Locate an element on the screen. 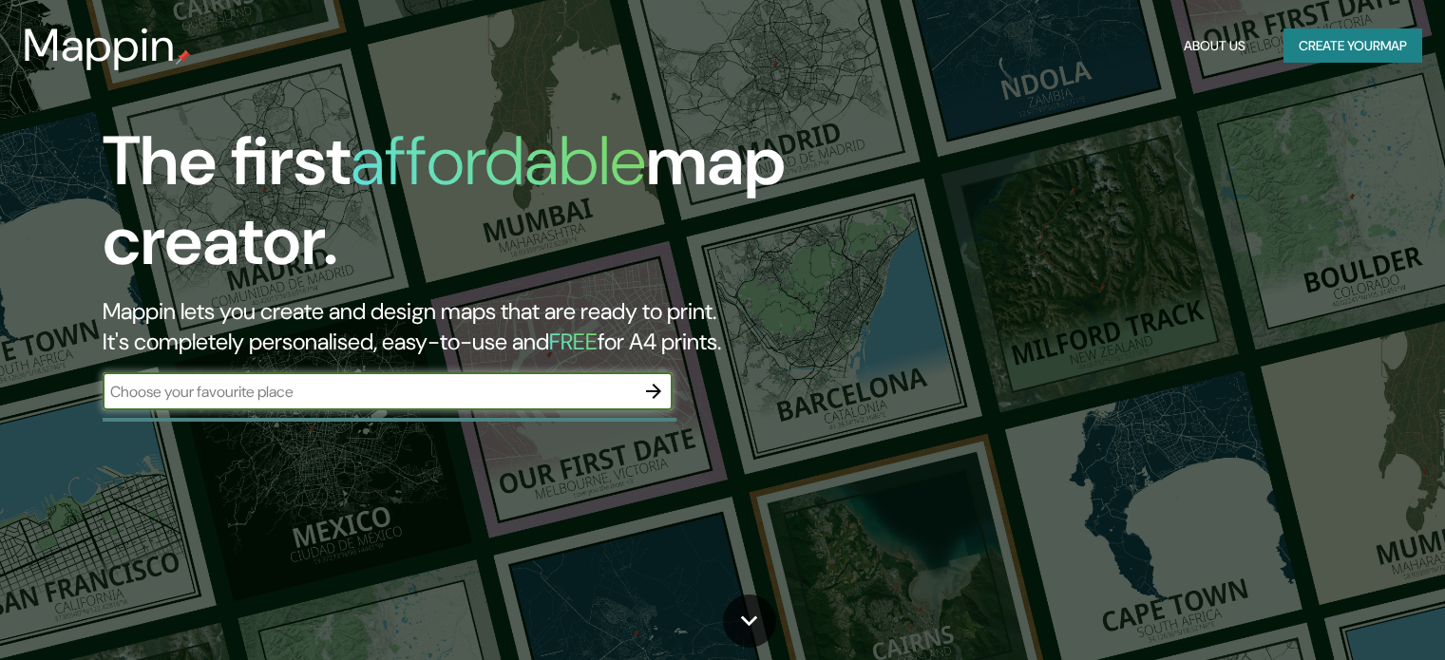  h3: Mappin is located at coordinates (99, 46).